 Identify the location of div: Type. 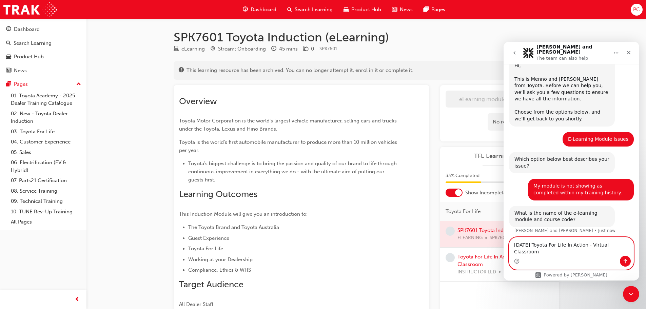
(189, 49).